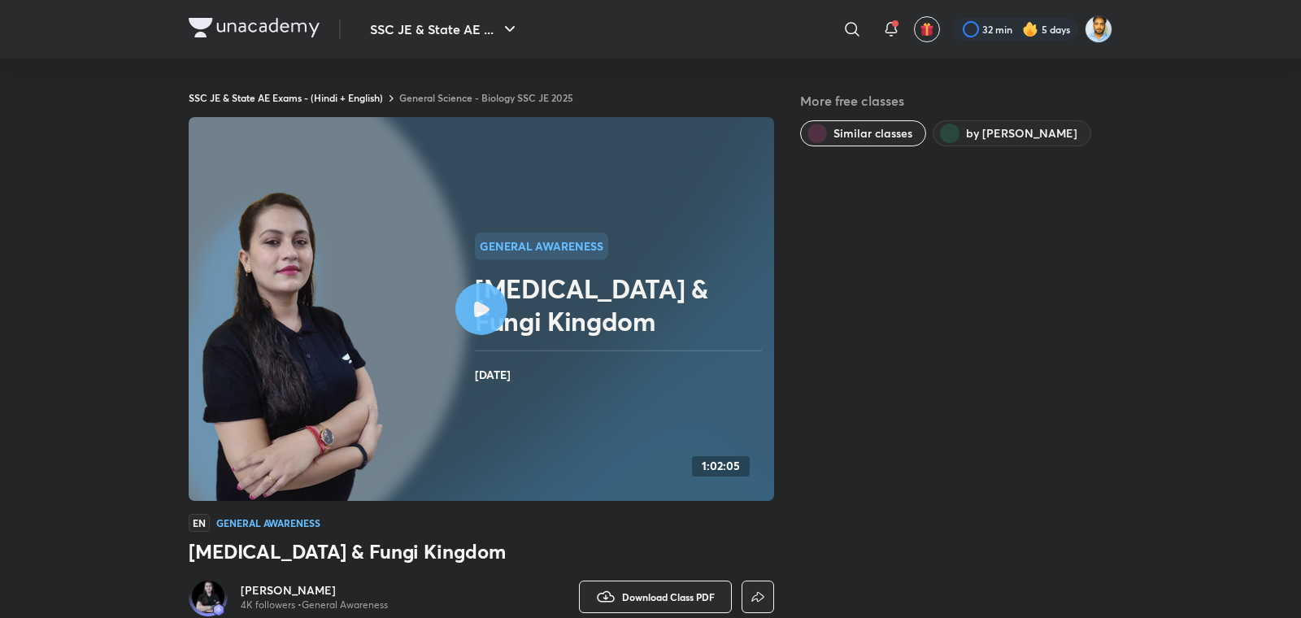  I want to click on h5: More free classes, so click(956, 101).